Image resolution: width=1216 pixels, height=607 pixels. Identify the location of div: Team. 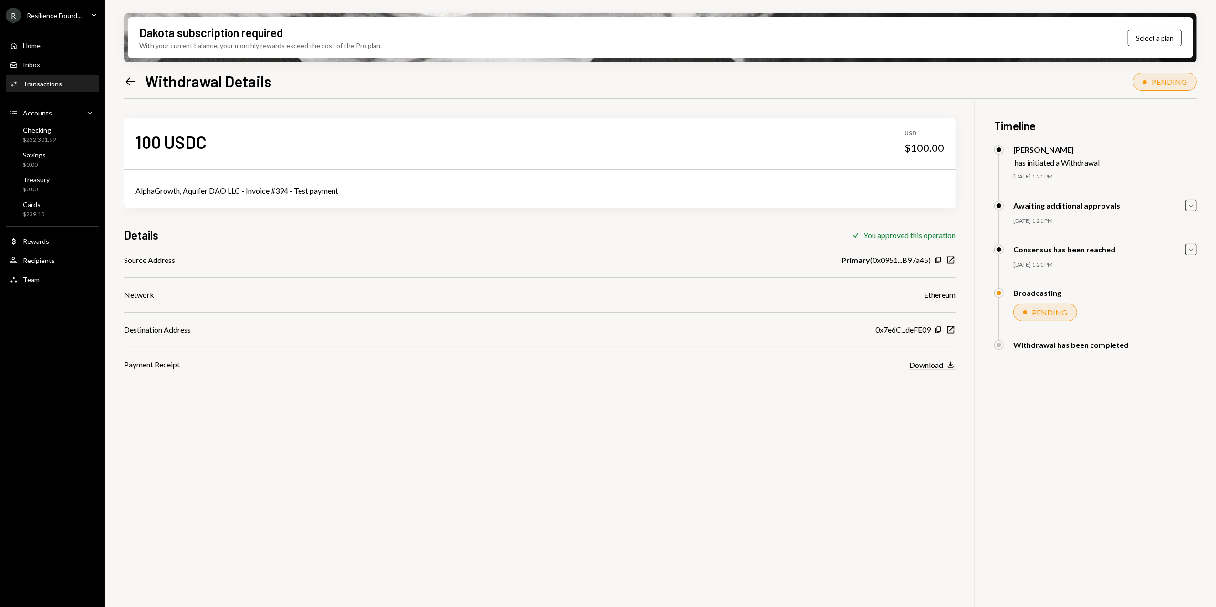
(31, 279).